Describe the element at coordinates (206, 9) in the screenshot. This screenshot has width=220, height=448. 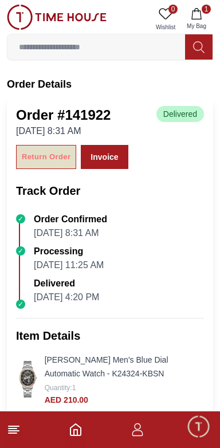
I see `span: 1` at that location.